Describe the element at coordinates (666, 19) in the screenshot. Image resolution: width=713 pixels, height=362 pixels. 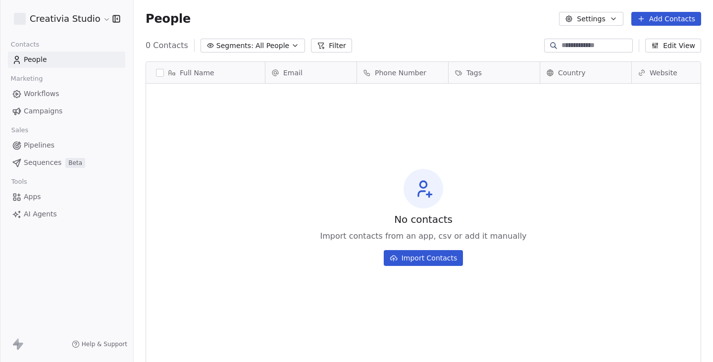
I see `button: Add Contacts` at that location.